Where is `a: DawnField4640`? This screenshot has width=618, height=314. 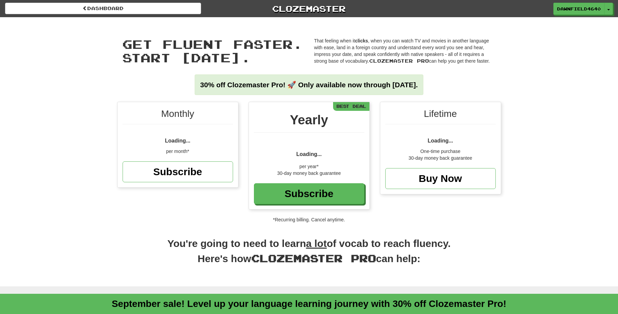
a: DawnField4640 is located at coordinates (579, 9).